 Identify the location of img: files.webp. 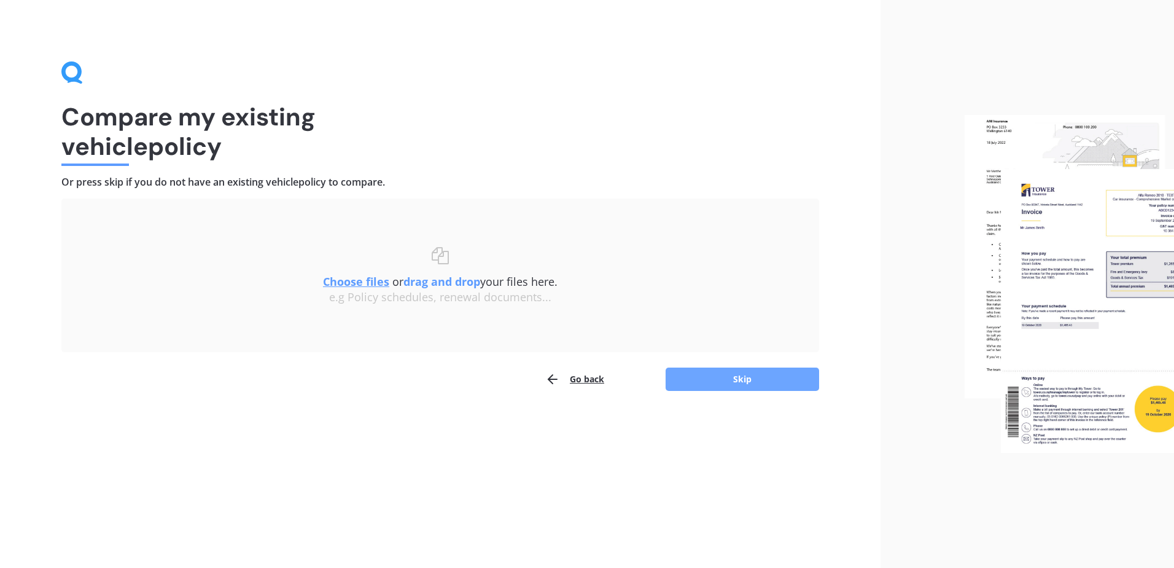
(1069, 284).